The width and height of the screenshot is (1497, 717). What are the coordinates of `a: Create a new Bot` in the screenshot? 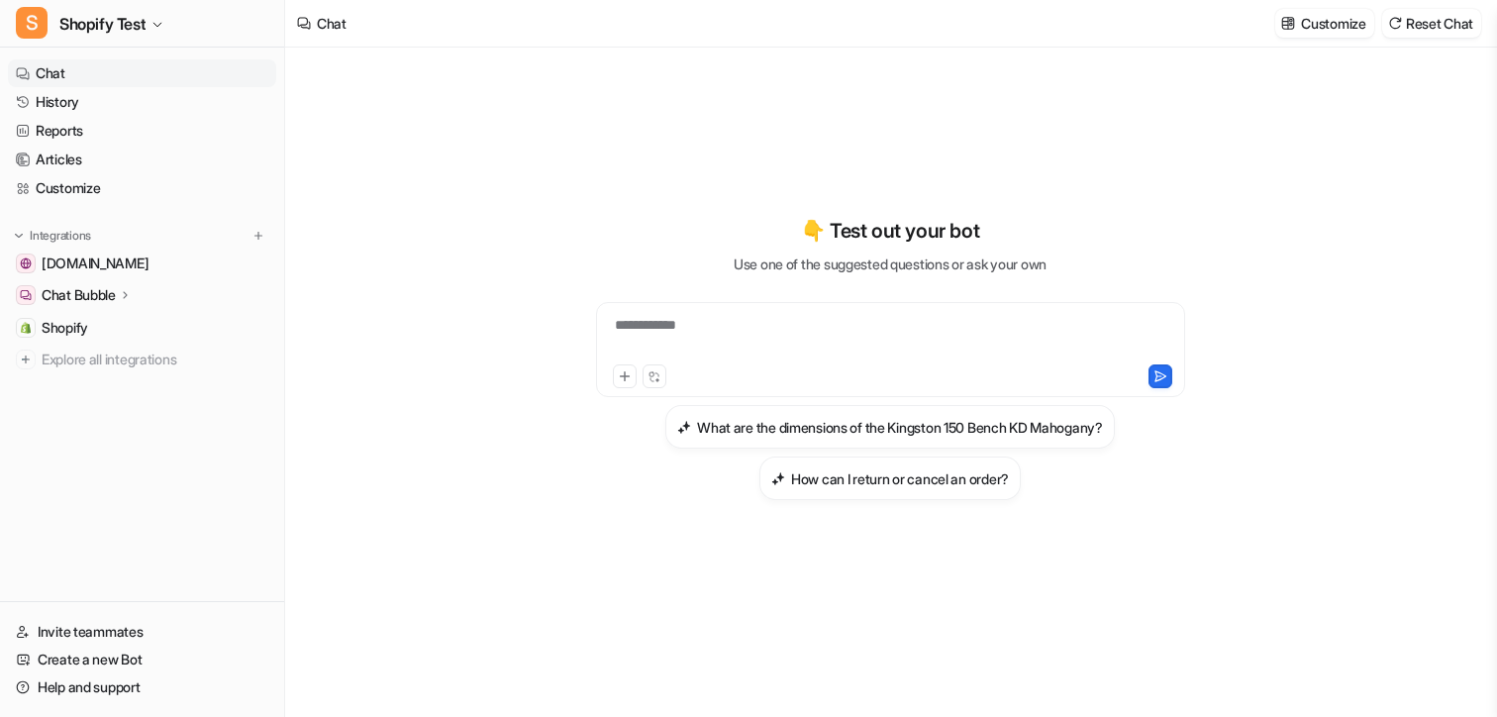 It's located at (142, 660).